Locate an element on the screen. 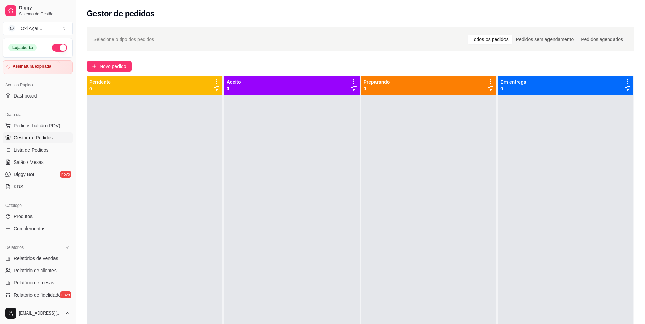 Image resolution: width=645 pixels, height=324 pixels. span: Complementos is located at coordinates (29, 229).